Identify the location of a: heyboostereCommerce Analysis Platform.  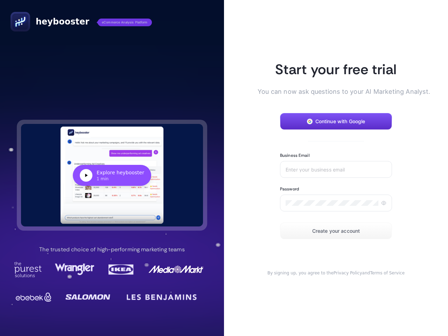
(81, 22).